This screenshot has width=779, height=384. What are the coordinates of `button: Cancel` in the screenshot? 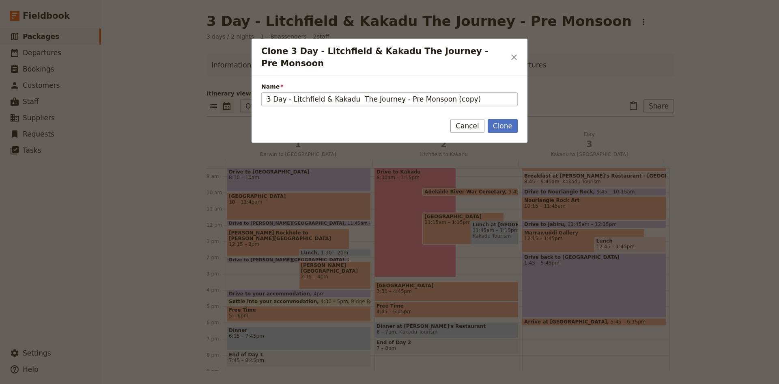 It's located at (468, 126).